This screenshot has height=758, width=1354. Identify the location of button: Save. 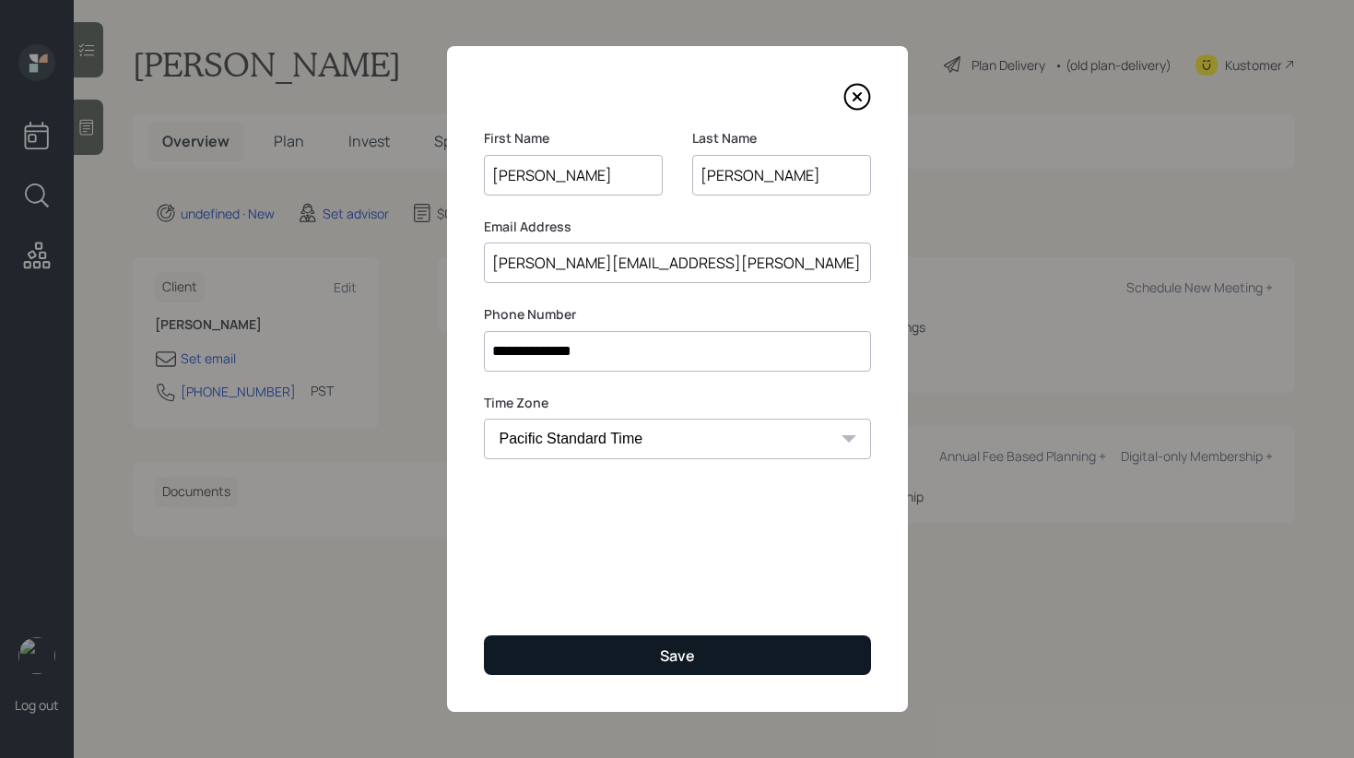
(678, 655).